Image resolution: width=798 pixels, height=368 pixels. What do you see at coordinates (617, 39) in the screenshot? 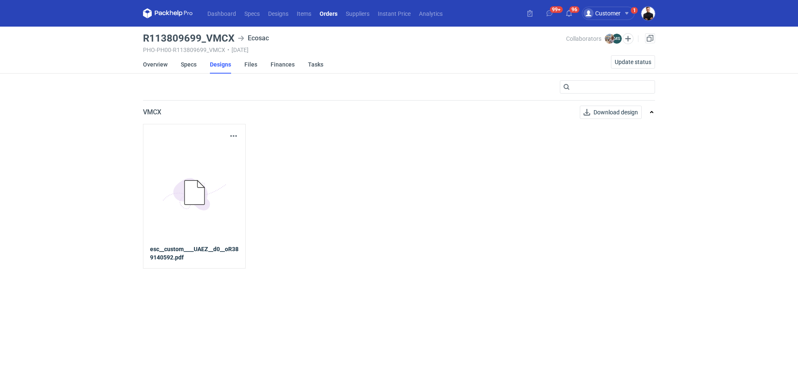
I see `figcaption: MS` at bounding box center [617, 39].